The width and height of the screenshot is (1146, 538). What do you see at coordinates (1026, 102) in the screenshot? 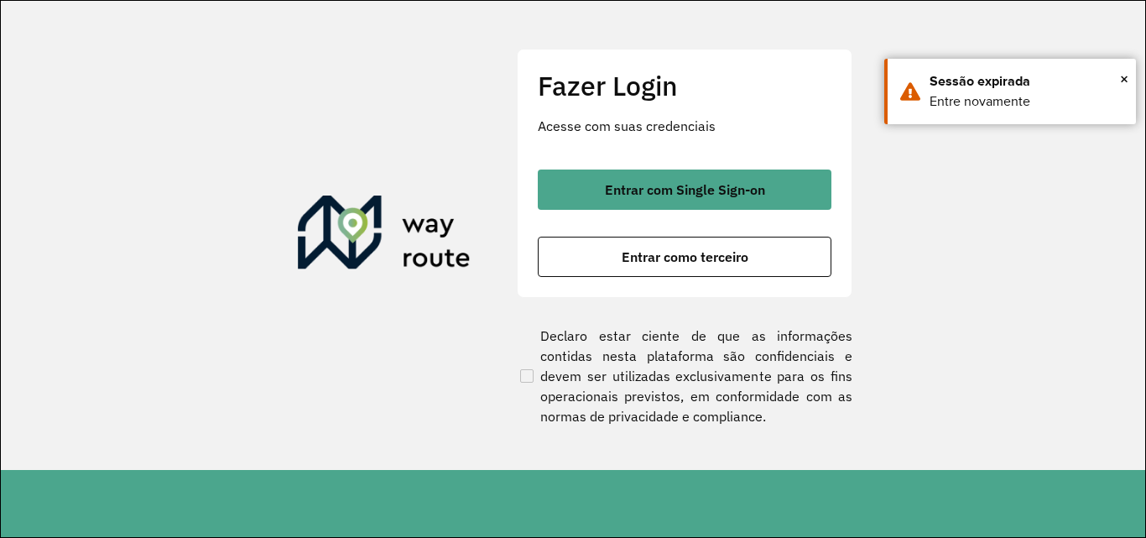
I see `div: Entre novamente` at bounding box center [1026, 102].